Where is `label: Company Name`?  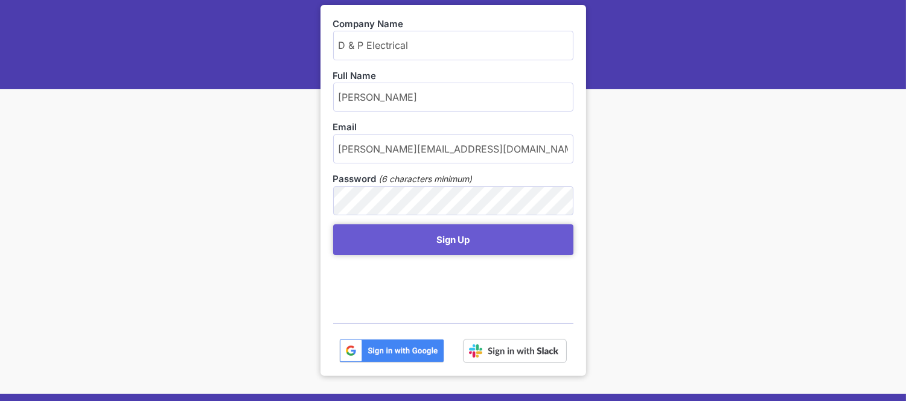 label: Company Name is located at coordinates (453, 24).